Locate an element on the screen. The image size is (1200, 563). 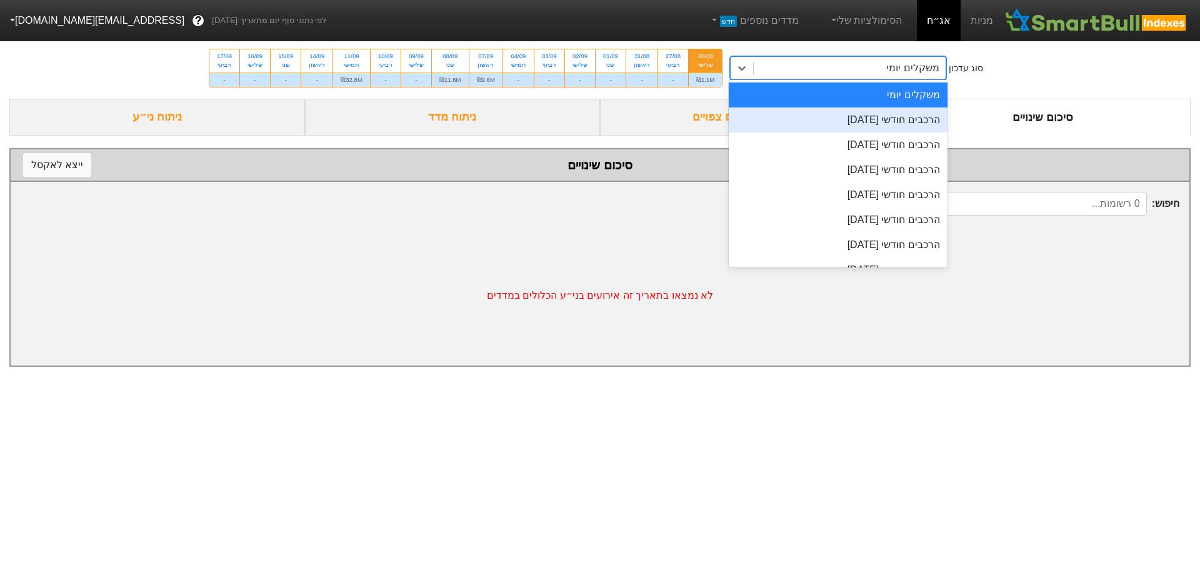
div: 01/09 is located at coordinates (611, 56).